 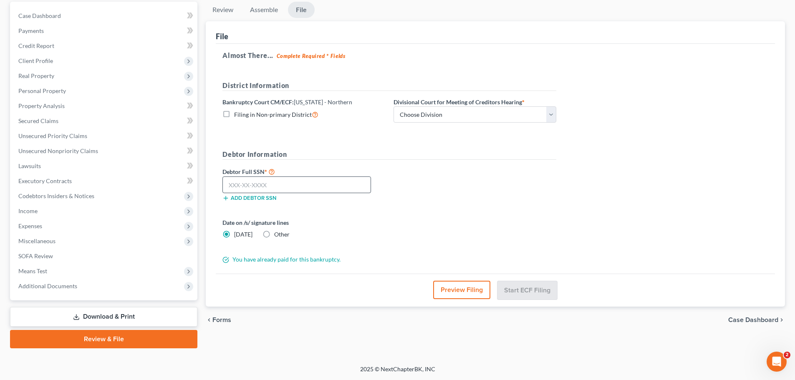 What do you see at coordinates (273, 114) in the screenshot?
I see `span: Filing in Non-primary District` at bounding box center [273, 114].